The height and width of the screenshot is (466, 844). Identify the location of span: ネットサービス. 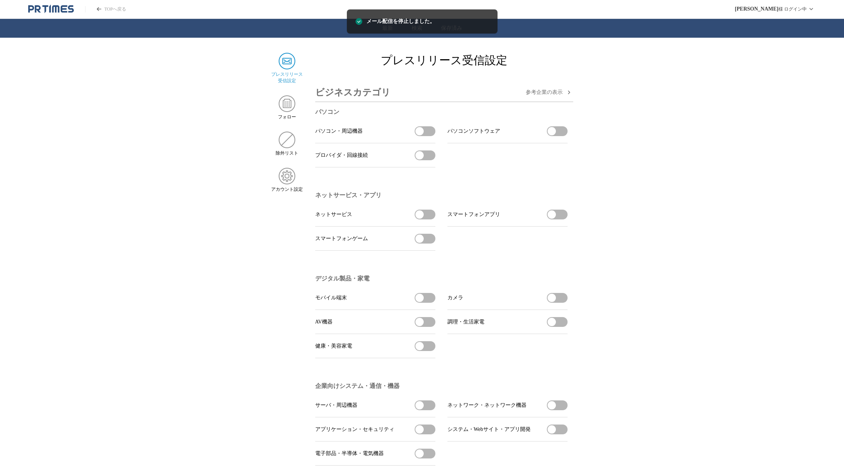
(334, 214).